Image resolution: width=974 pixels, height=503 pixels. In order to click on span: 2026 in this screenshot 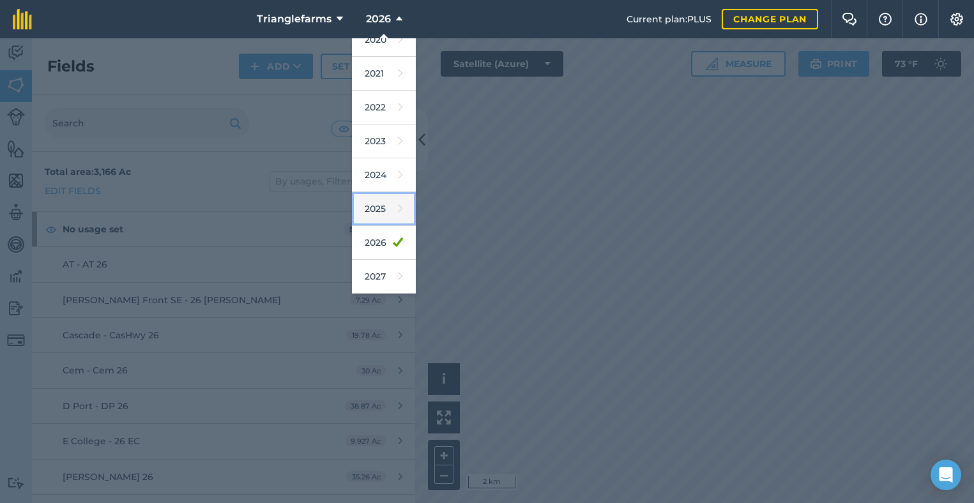, I will do `click(378, 19)`.